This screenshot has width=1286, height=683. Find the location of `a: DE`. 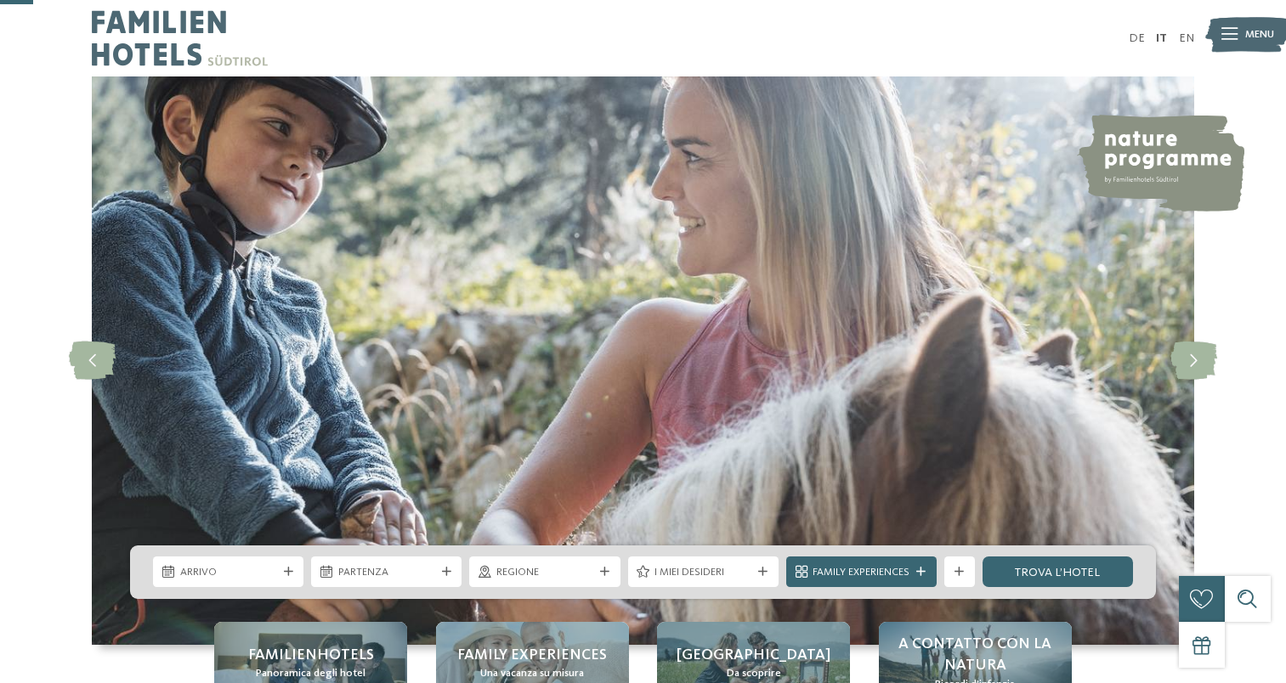

a: DE is located at coordinates (1136, 38).